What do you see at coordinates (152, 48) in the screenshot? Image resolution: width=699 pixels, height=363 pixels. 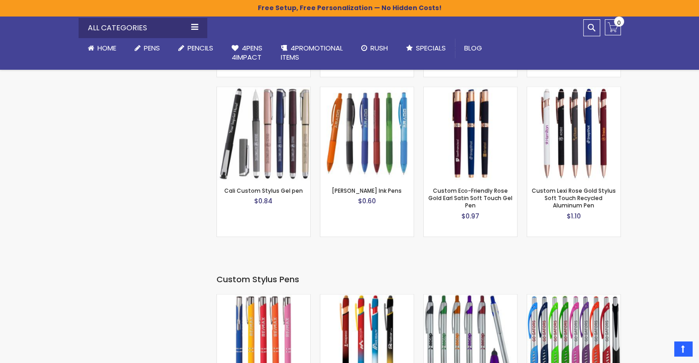 I see `span: Pens` at bounding box center [152, 48].